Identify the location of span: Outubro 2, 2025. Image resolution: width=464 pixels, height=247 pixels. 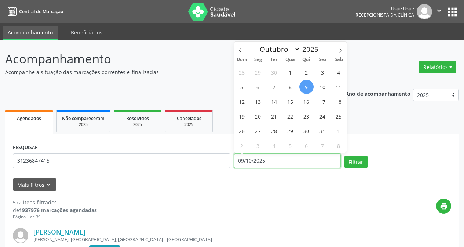
(306, 72).